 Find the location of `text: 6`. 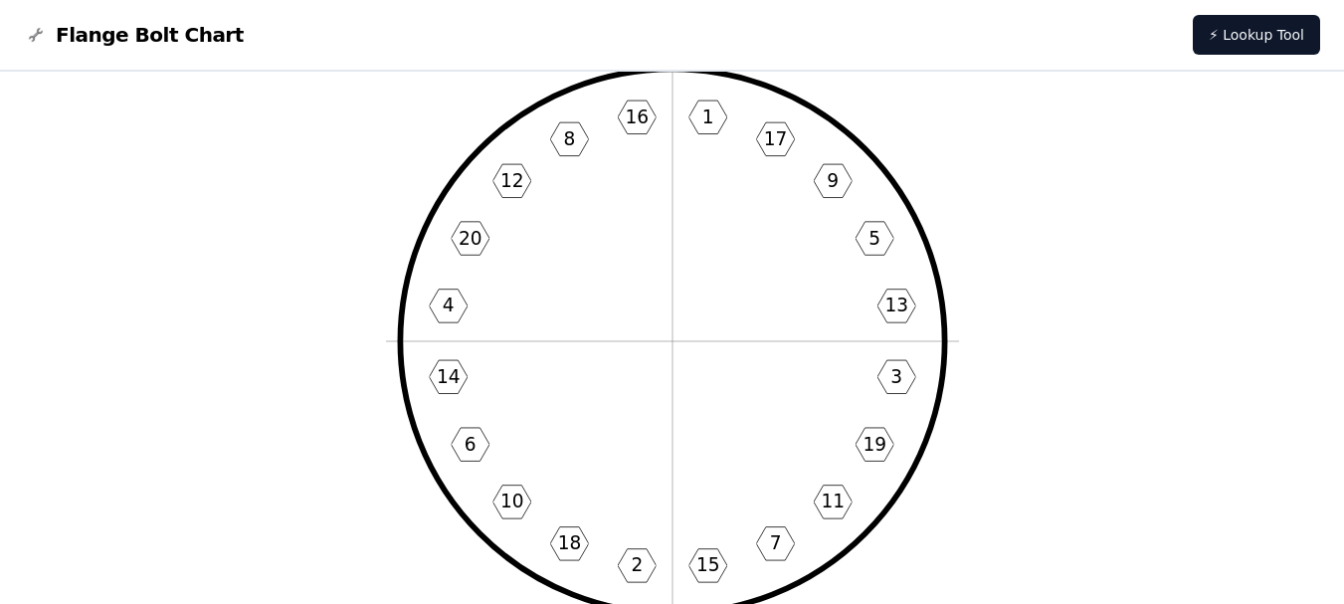

text: 6 is located at coordinates (470, 444).